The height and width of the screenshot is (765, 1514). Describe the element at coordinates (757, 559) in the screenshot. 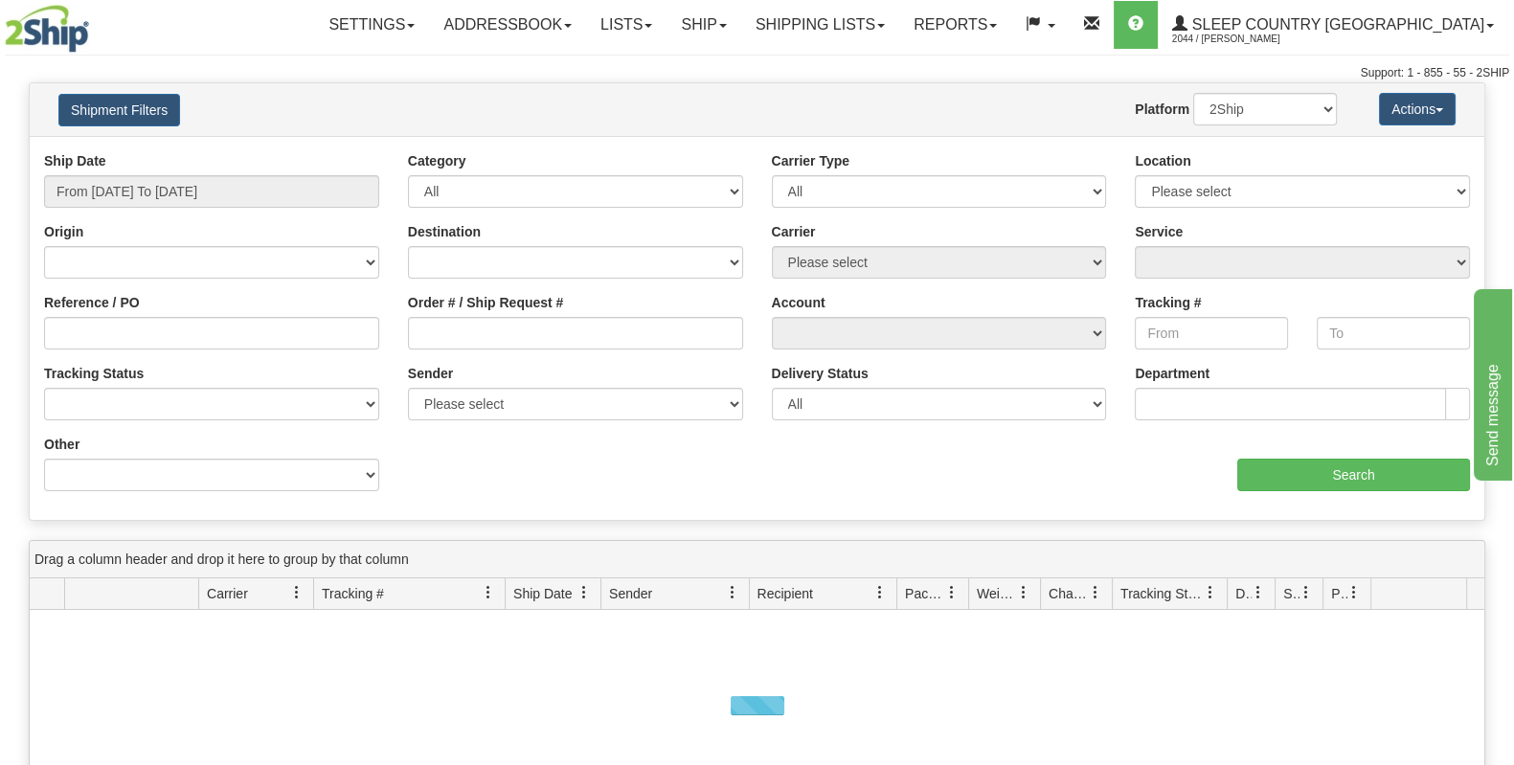

I see `div: grid grouping header` at that location.